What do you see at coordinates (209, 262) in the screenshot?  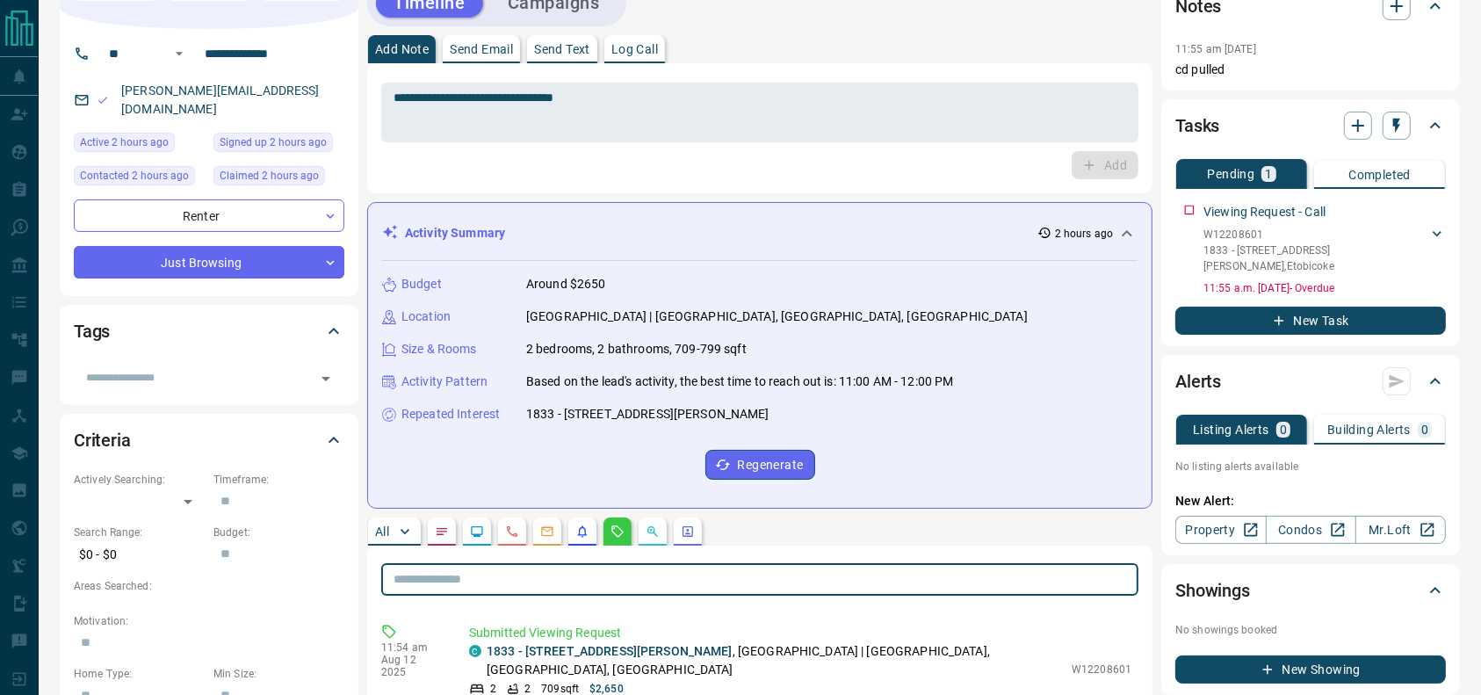 I see `div: Just Browsing` at bounding box center [209, 262].